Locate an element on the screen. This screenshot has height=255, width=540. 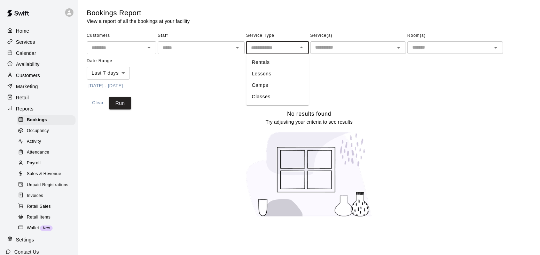
span: Payroll is located at coordinates (33, 164).